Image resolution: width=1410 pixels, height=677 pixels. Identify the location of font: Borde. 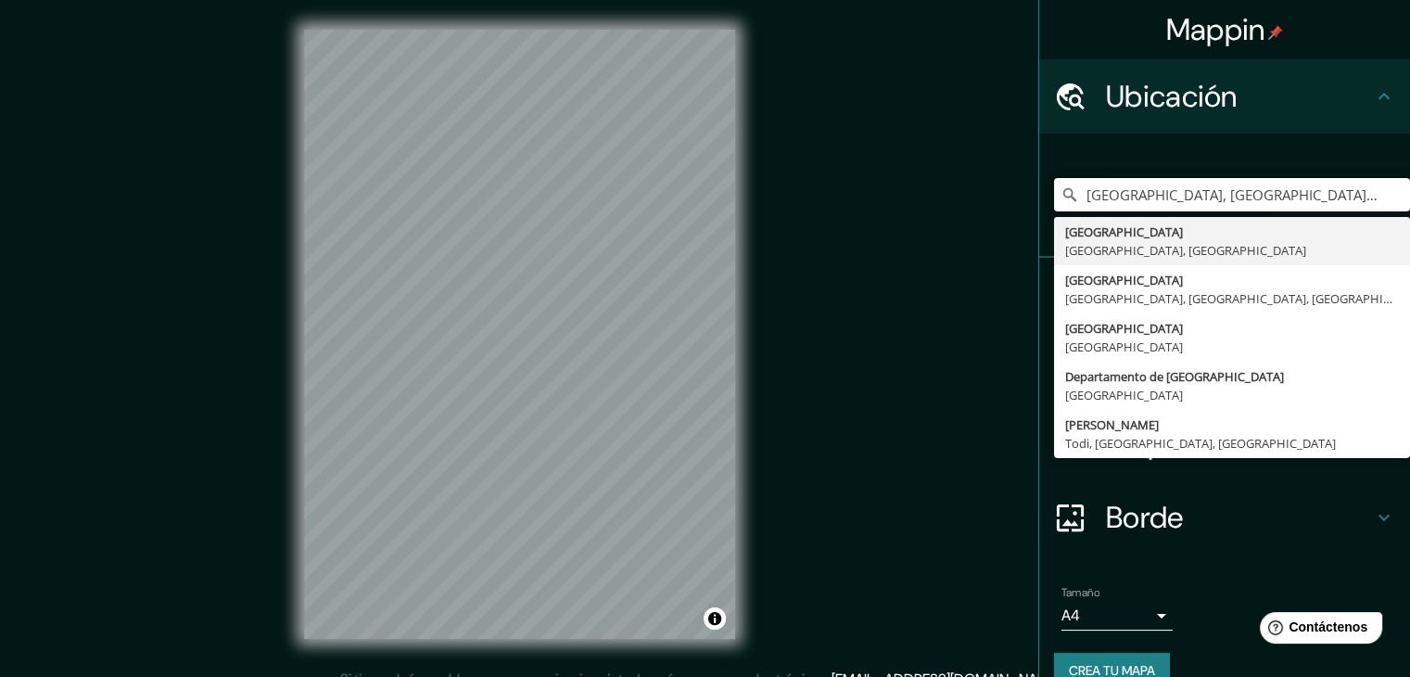
(1145, 517).